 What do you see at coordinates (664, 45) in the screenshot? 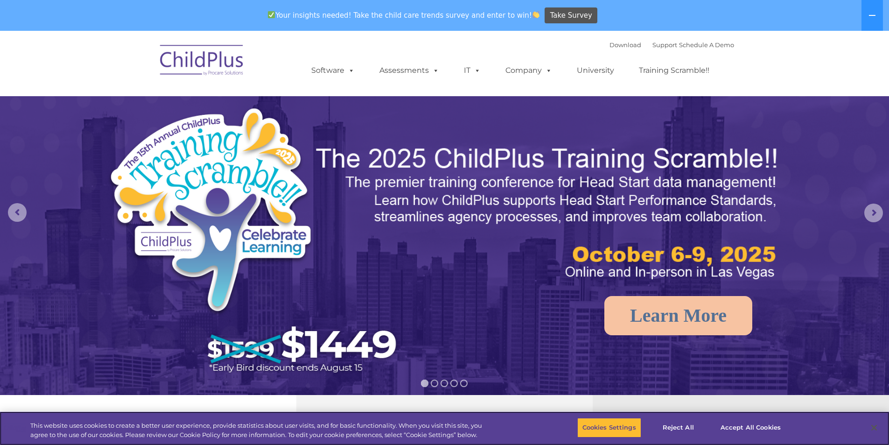
I see `a: Support` at bounding box center [664, 45].